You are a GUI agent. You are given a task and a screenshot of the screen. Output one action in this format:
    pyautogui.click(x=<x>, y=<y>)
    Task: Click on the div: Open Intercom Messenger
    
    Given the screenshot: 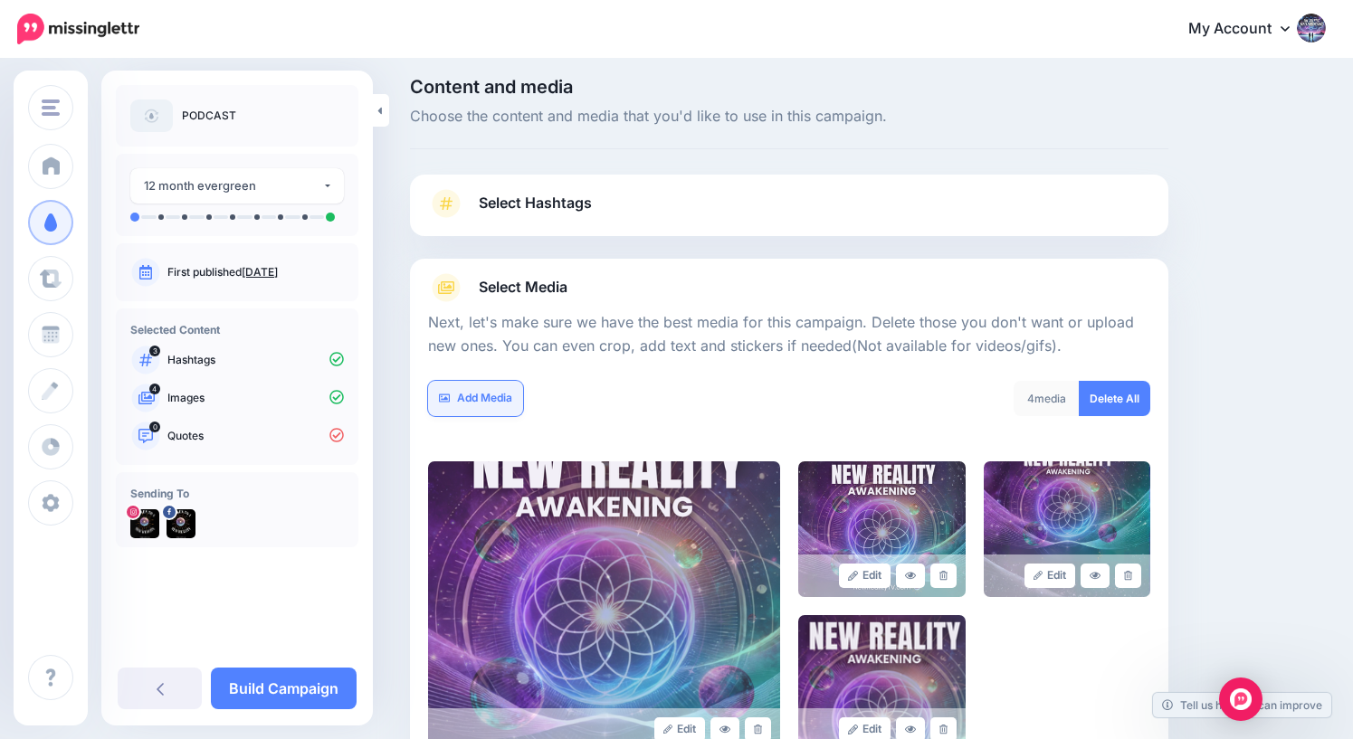 What is the action you would take?
    pyautogui.click(x=1240, y=699)
    